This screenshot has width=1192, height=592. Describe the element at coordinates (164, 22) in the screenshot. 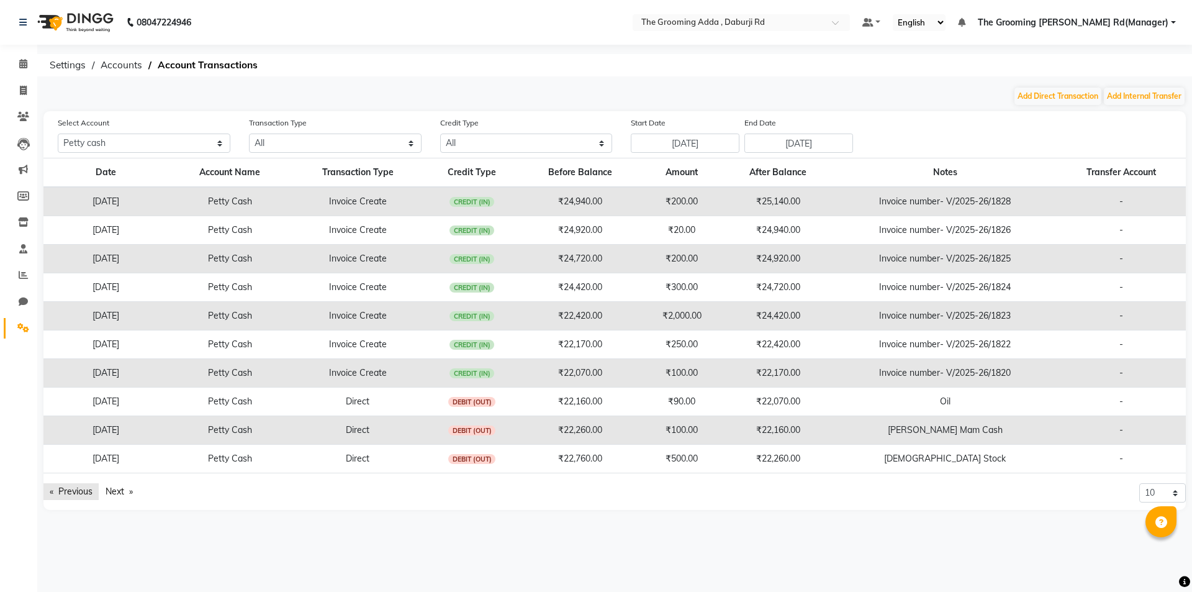

I see `b: 08047224946` at that location.